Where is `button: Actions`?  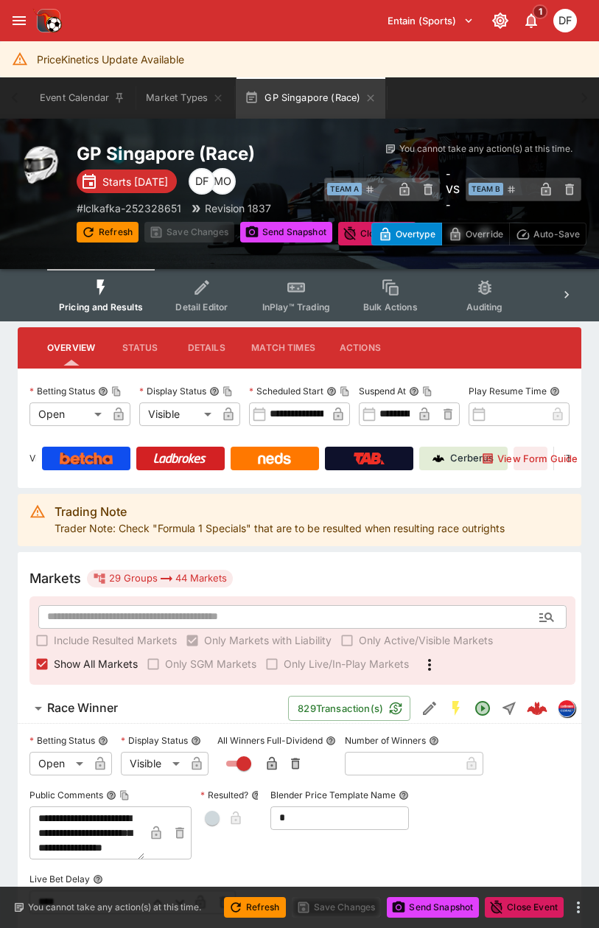
button: Actions is located at coordinates (360, 348).